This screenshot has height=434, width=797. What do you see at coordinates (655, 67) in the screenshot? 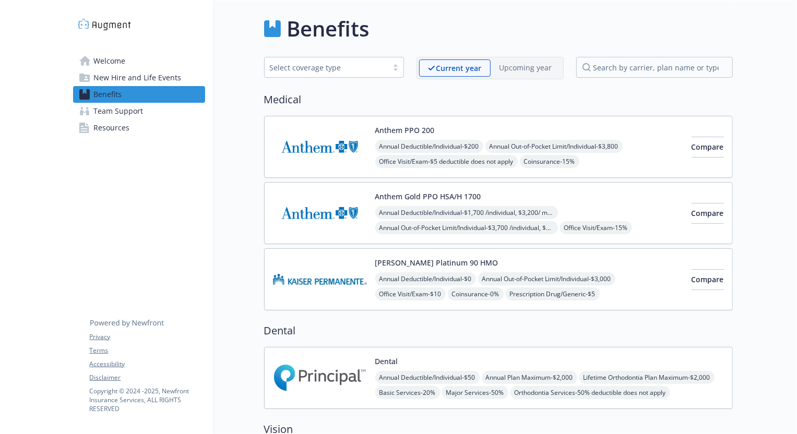
I see `input: search by carrier, plan name or type` at bounding box center [655, 67].